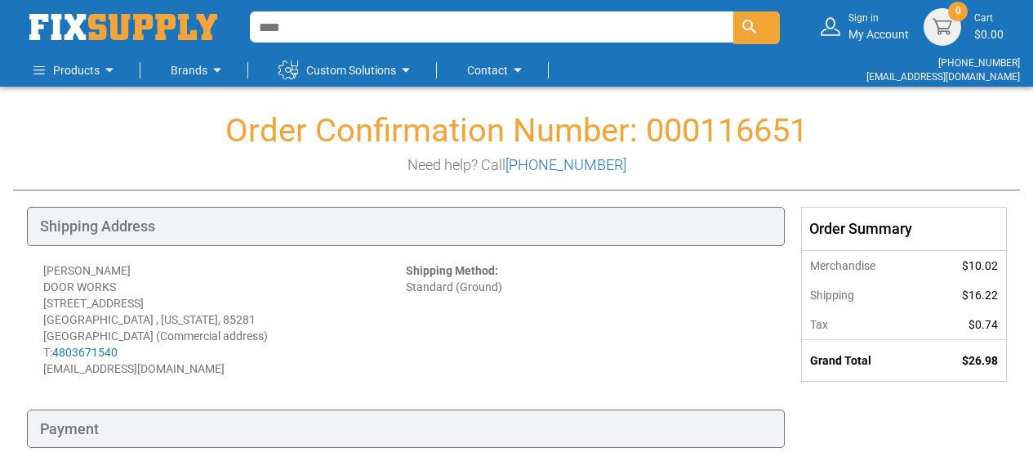 This screenshot has width=1033, height=457. Describe the element at coordinates (879, 18) in the screenshot. I see `small: Sign in` at that location.